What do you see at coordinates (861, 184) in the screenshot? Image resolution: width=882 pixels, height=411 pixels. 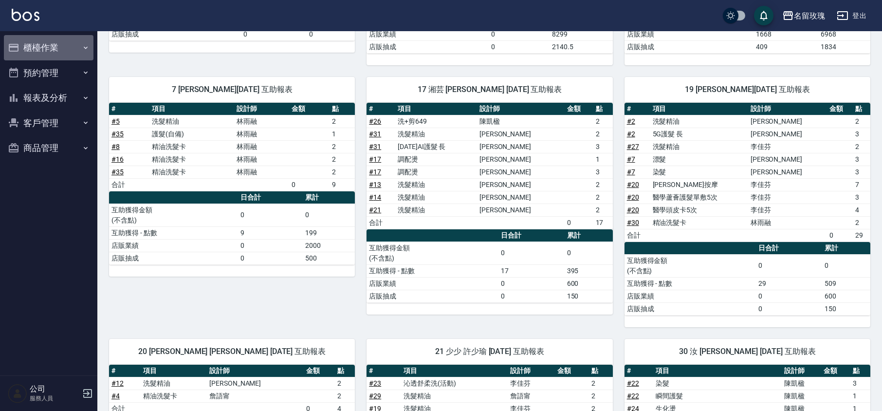 I see `td: 7` at bounding box center [861, 184].